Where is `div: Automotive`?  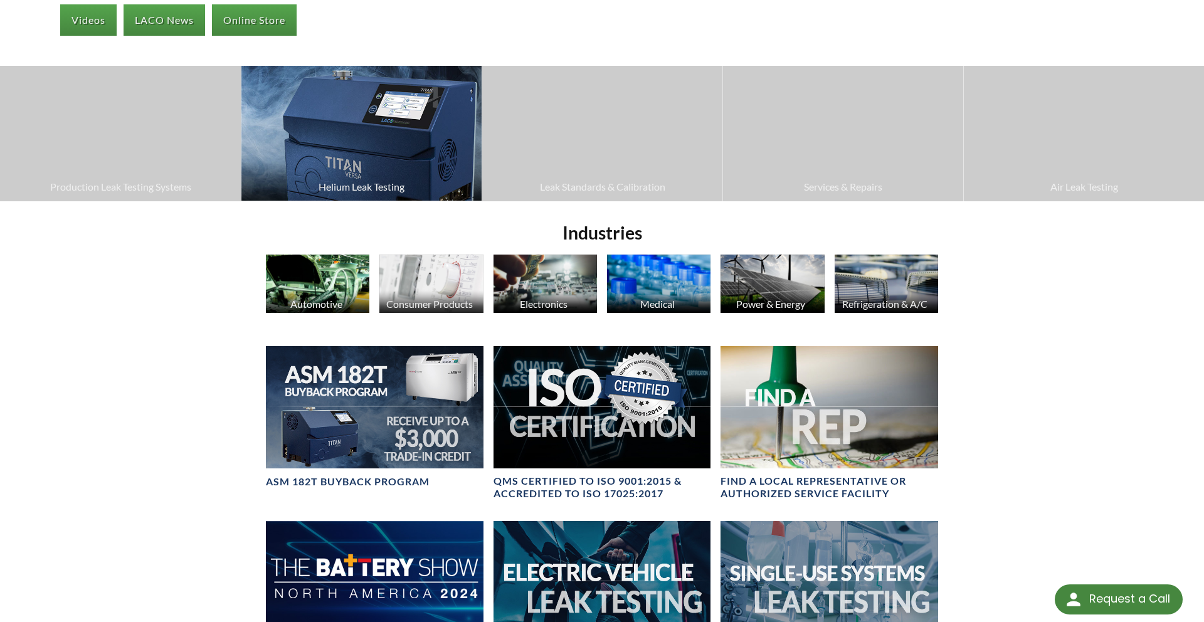 div: Automotive is located at coordinates (316, 303).